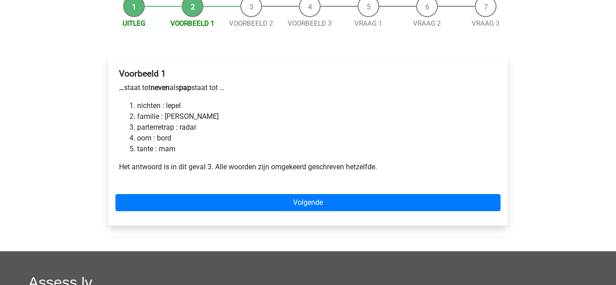  What do you see at coordinates (251, 23) in the screenshot?
I see `a: Voorbeeld 2` at bounding box center [251, 23].